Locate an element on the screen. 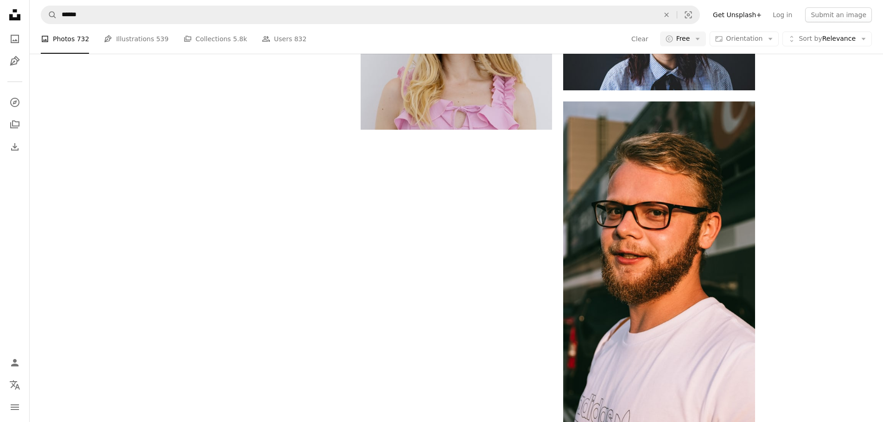  a: Photos is located at coordinates (15, 39).